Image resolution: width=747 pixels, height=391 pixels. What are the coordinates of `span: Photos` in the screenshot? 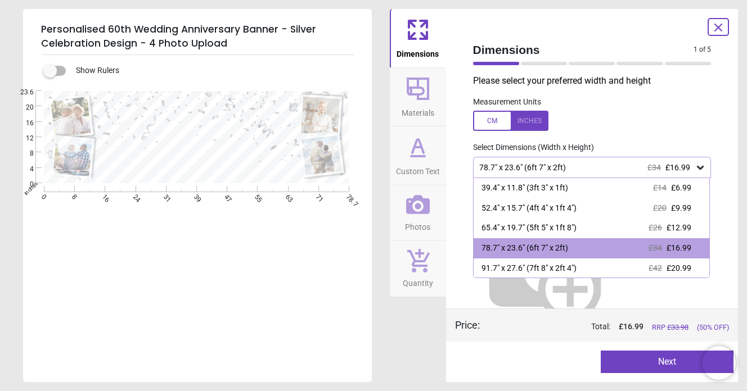 It's located at (417, 225).